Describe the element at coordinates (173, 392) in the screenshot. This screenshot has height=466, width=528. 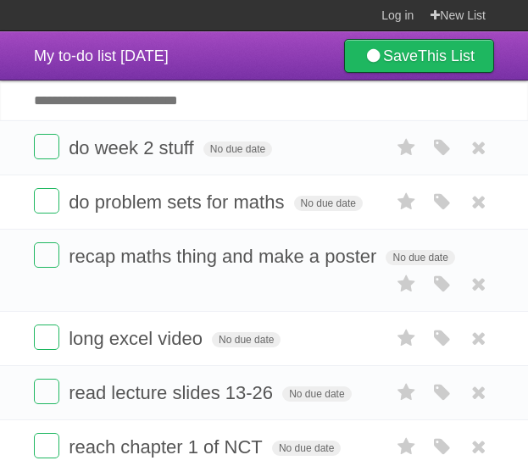
I see `span: read lecture slides 13-26` at that location.